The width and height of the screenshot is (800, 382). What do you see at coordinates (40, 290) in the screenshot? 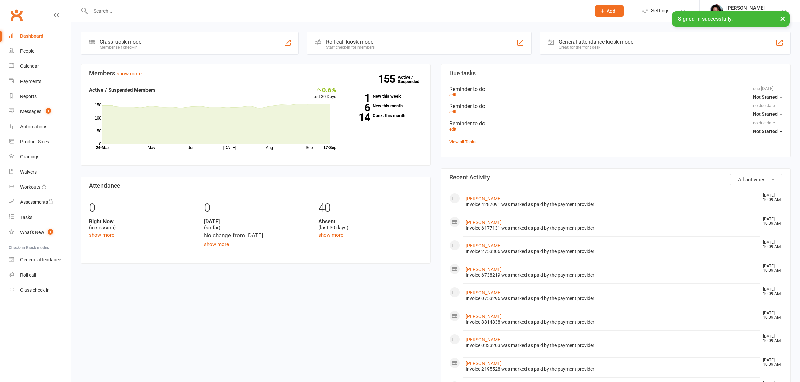
I see `a: Class kiosk mode` at bounding box center [40, 290].